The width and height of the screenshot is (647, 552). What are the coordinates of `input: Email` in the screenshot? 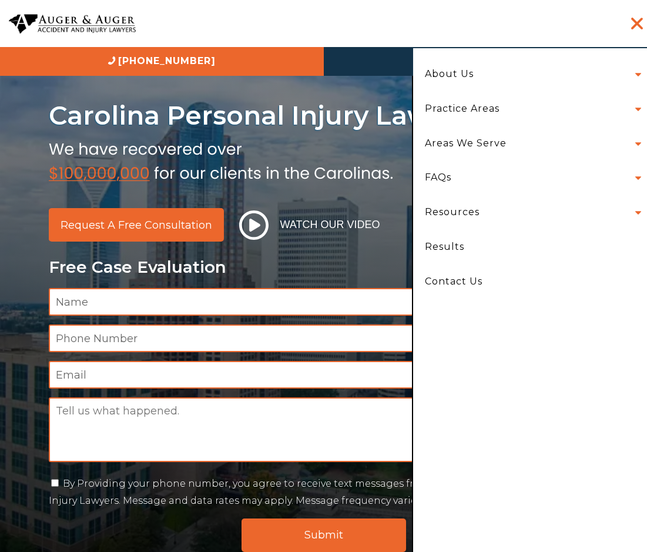 It's located at (324, 374).